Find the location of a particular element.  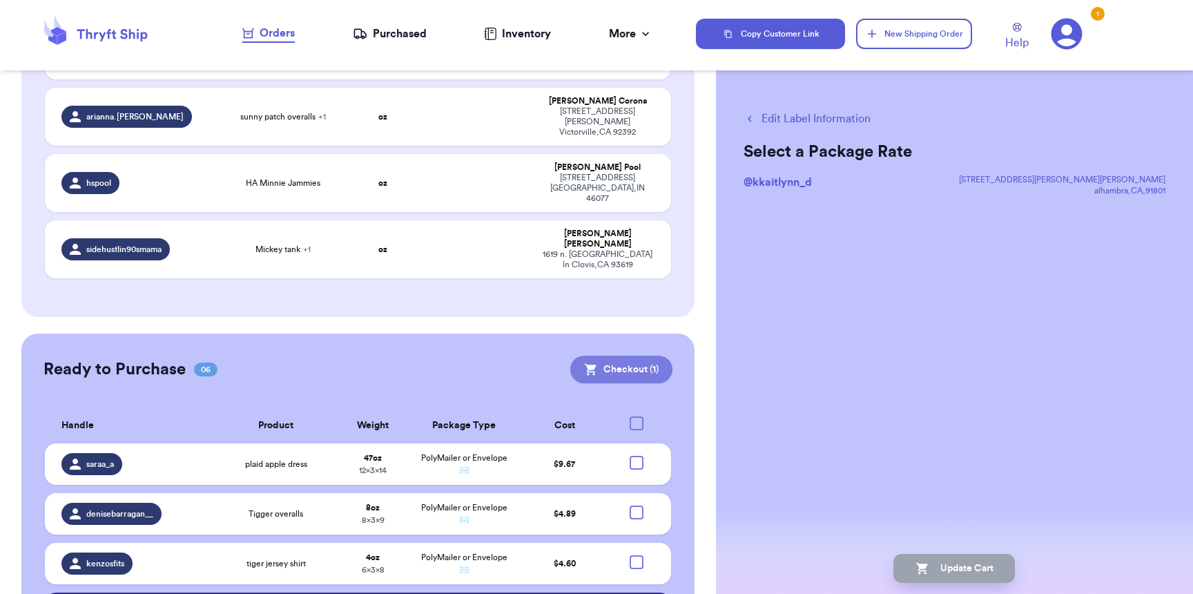

span: 6 x 3 x 8 is located at coordinates (373, 570).